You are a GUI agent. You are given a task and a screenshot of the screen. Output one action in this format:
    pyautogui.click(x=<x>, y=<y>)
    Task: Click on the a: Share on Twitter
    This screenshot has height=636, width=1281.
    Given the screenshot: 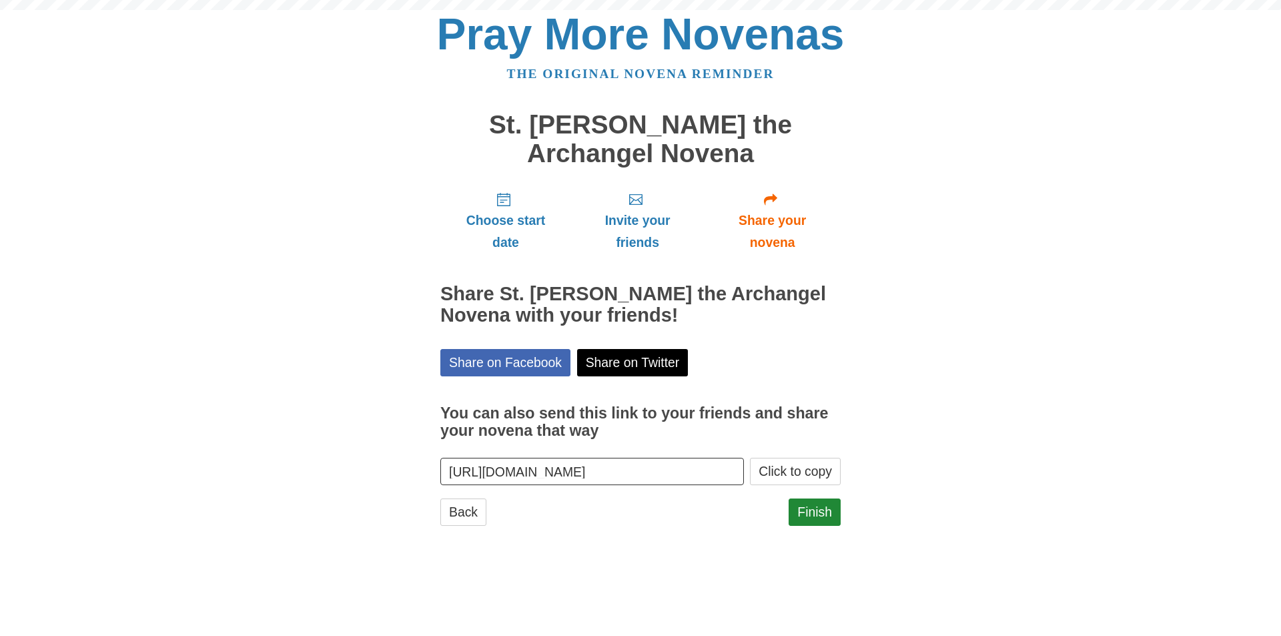 What is the action you would take?
    pyautogui.click(x=632, y=362)
    